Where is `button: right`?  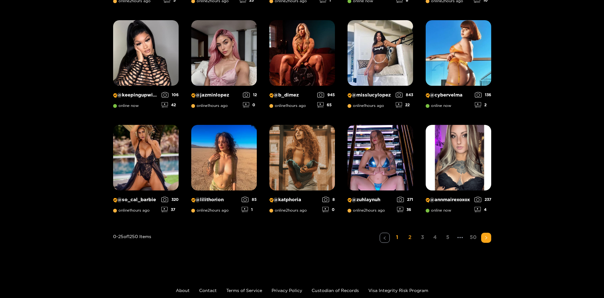 button: right is located at coordinates (486, 237).